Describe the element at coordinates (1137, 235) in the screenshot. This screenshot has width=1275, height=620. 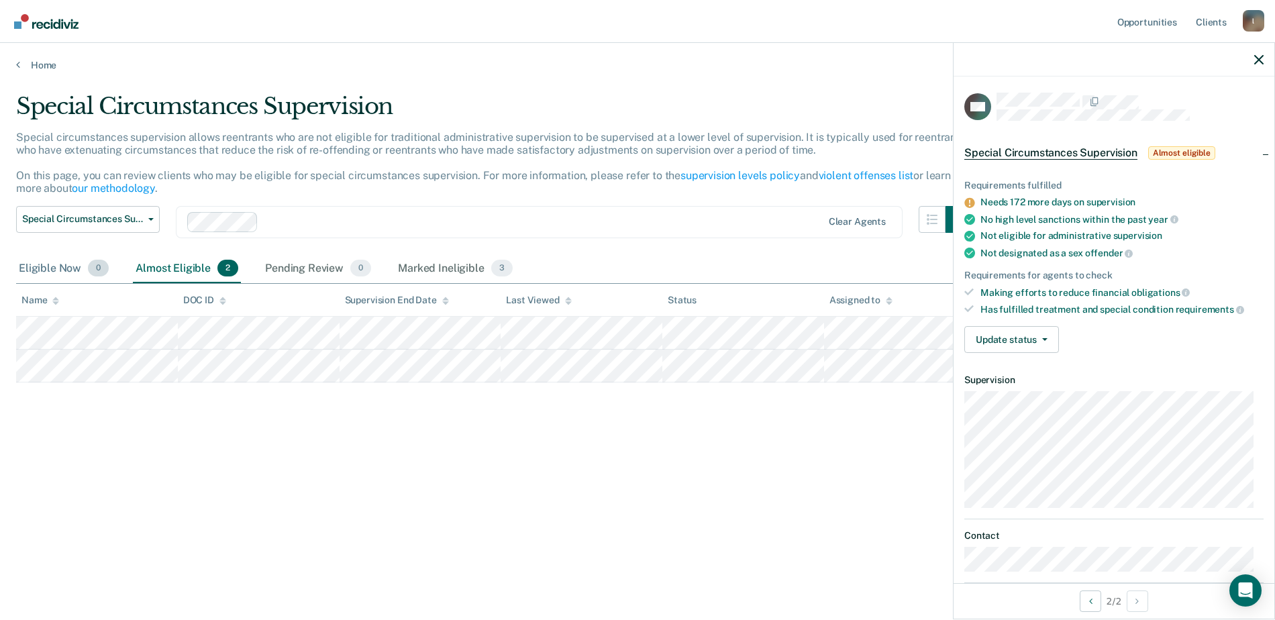
I see `span: supervision` at that location.